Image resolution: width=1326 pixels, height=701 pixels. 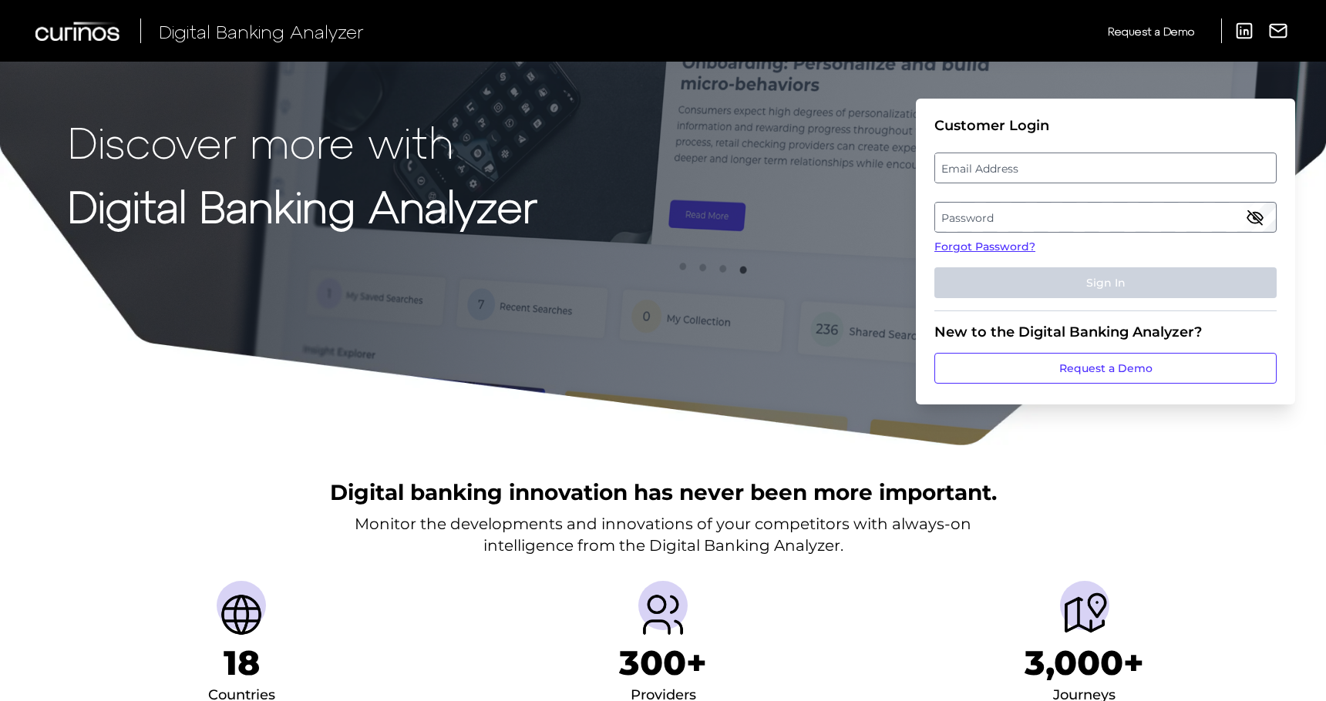 What do you see at coordinates (663, 615) in the screenshot?
I see `img: Providers` at bounding box center [663, 615].